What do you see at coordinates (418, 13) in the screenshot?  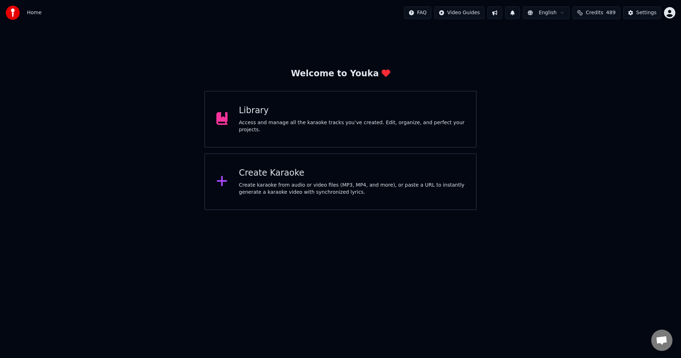 I see `button: FAQ` at bounding box center [418, 13].